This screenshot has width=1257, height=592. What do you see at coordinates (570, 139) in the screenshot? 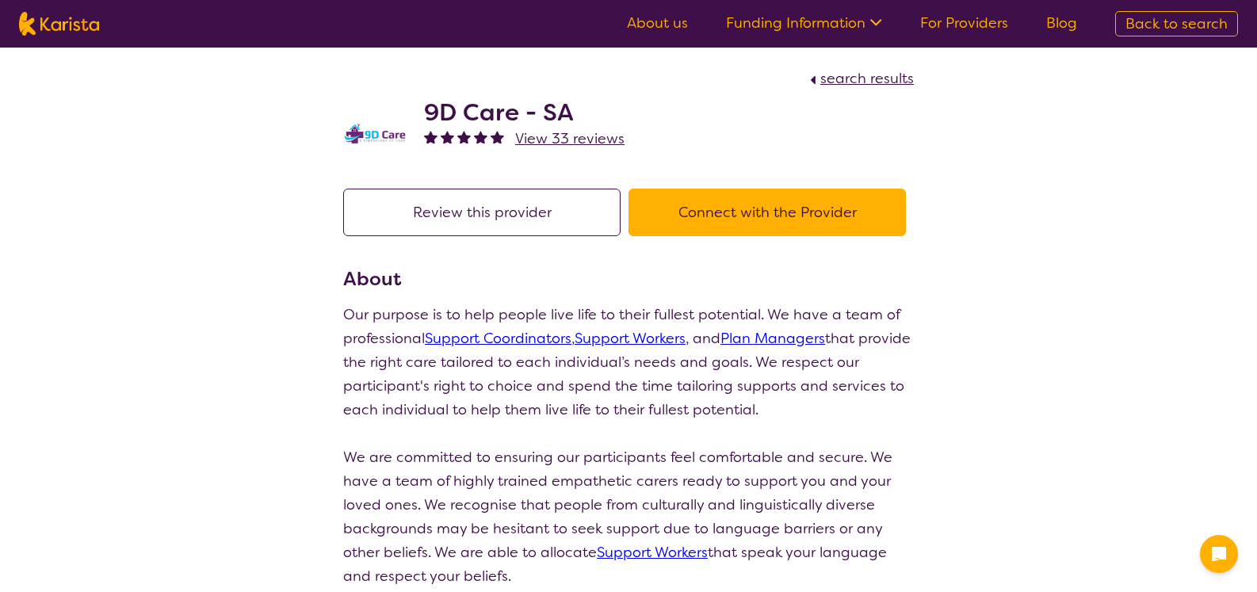
I see `span: View 33 reviews` at bounding box center [570, 139].